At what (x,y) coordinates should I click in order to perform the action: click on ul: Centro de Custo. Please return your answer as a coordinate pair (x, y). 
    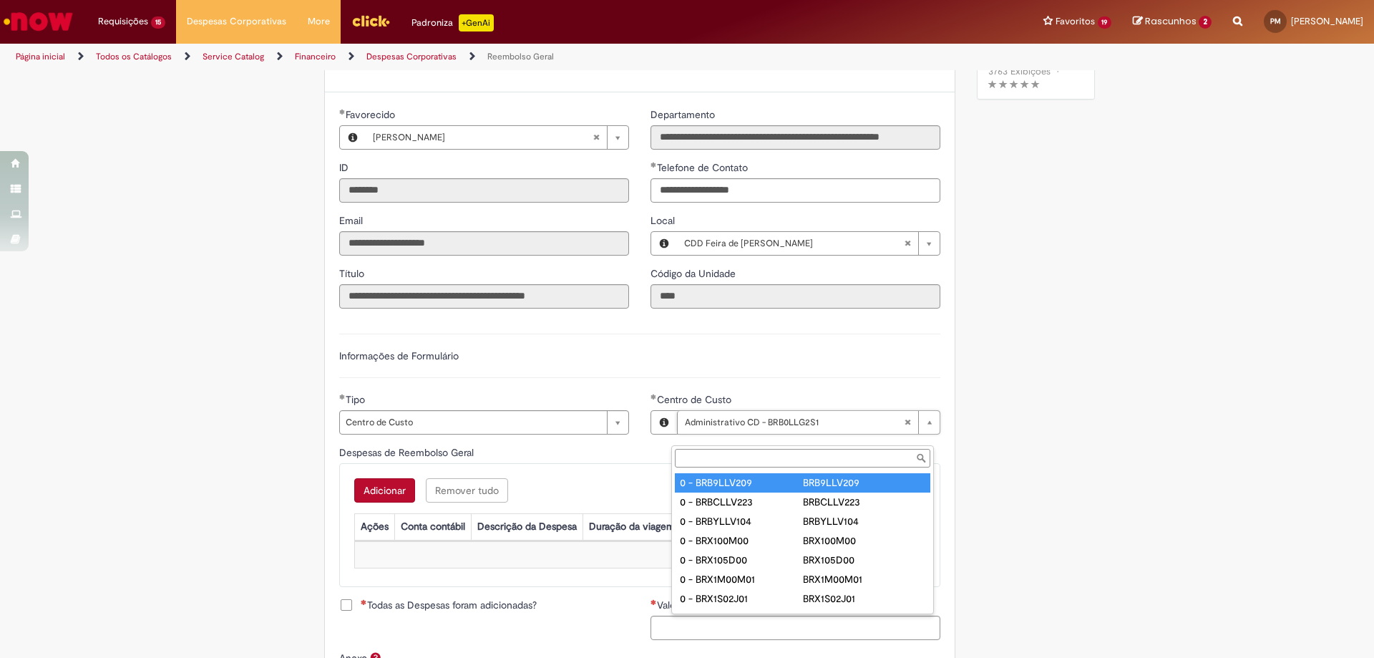
    Looking at the image, I should click on (802, 542).